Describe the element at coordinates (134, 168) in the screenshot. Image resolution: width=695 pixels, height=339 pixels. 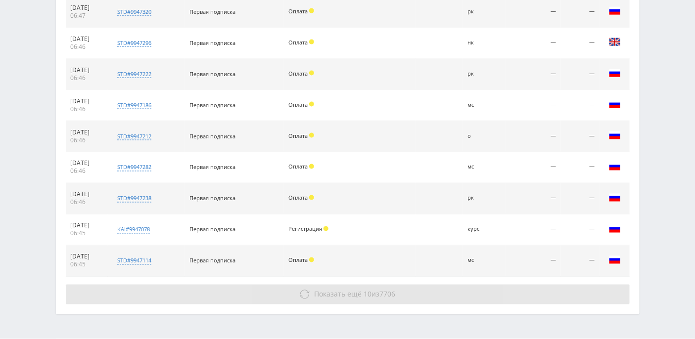
I see `div: std#9947282` at that location.